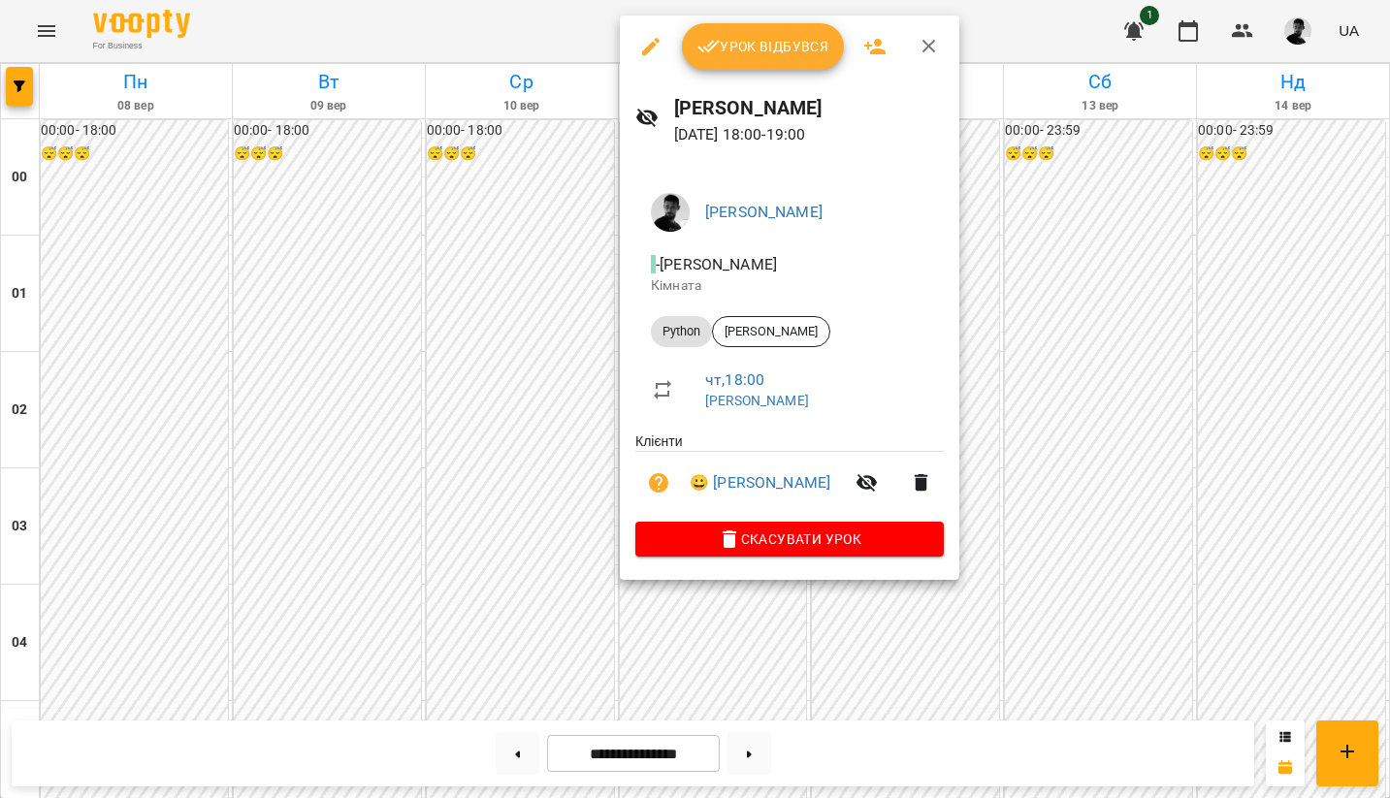 The image size is (1390, 798). Describe the element at coordinates (763, 47) in the screenshot. I see `button: Урок відбувся` at that location.